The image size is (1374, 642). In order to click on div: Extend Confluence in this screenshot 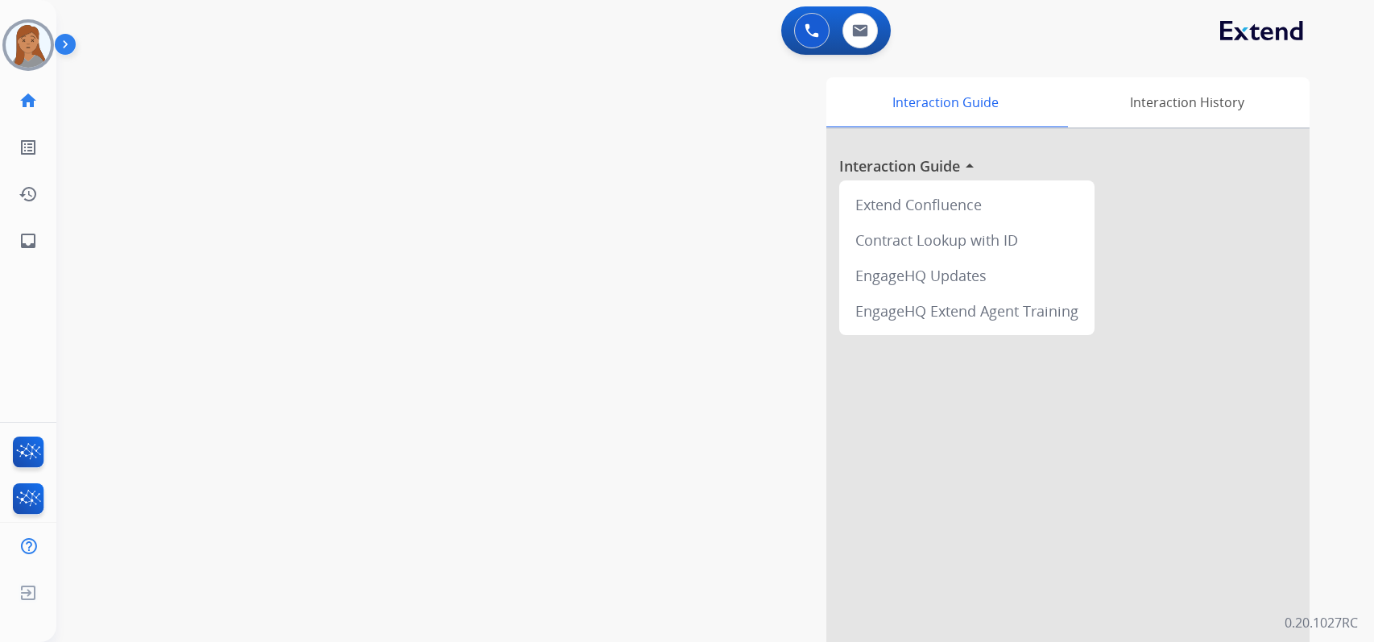, I will do `click(966, 205)`.